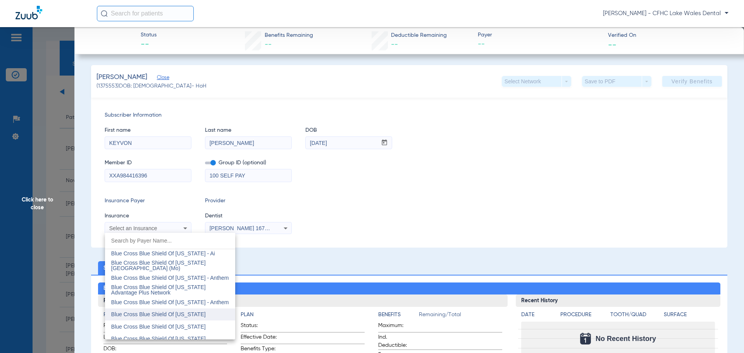 This screenshot has height=353, width=744. Describe the element at coordinates (170, 241) in the screenshot. I see `input: dropdown search` at that location.